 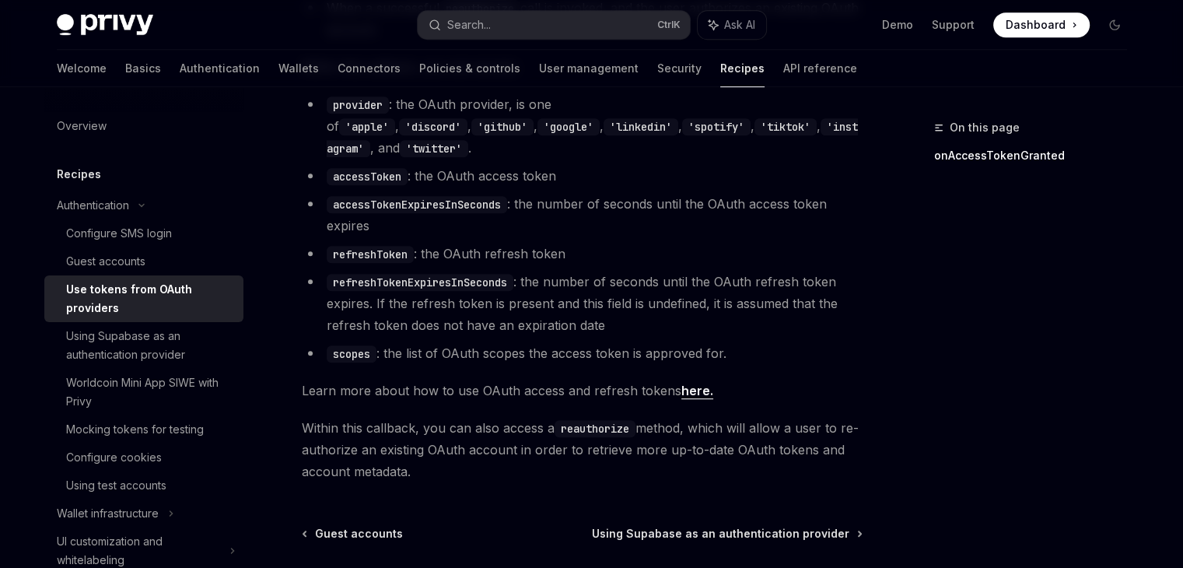 What do you see at coordinates (589, 68) in the screenshot?
I see `a: User management` at bounding box center [589, 68].